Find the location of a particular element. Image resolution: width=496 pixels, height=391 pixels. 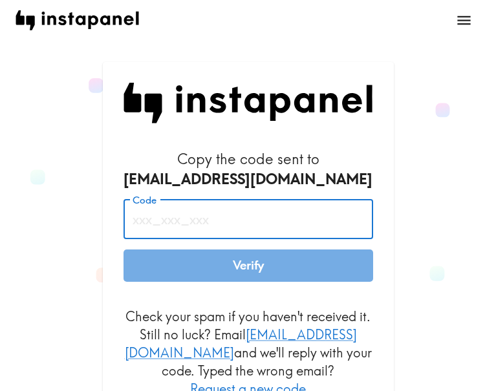

button: open menu is located at coordinates (464, 20).